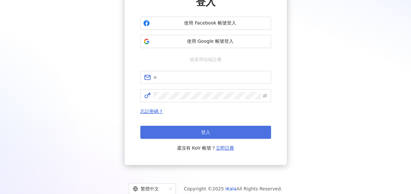 The image size is (411, 194). Describe the element at coordinates (206, 42) in the screenshot. I see `button: 使用 Google 帳號登入` at that location.